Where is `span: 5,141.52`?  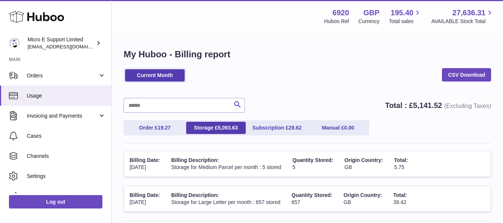
span: 5,141.52 is located at coordinates (427, 105).